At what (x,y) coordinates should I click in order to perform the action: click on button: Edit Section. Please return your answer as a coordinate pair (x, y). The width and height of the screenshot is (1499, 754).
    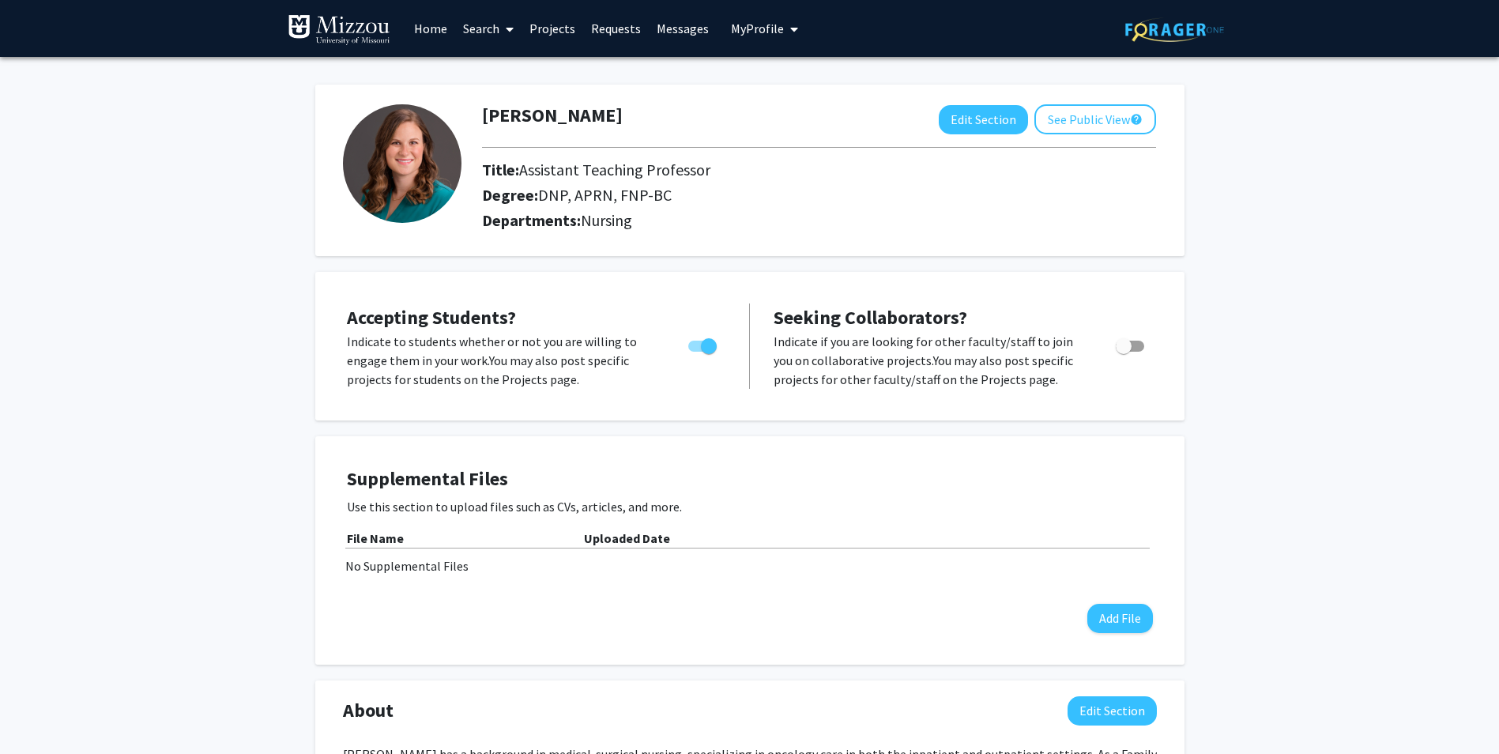
    Looking at the image, I should click on (983, 119).